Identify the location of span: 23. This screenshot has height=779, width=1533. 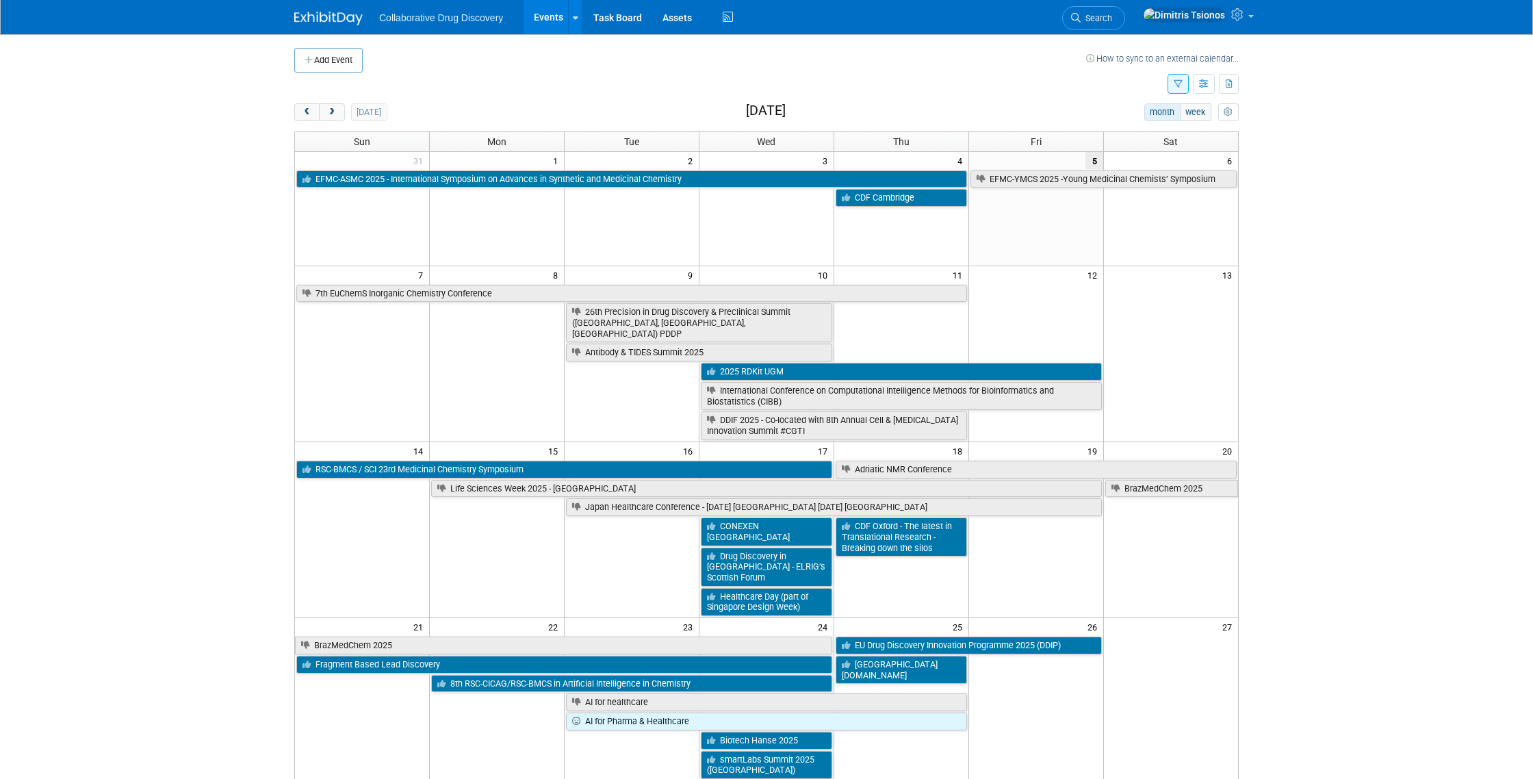
(690, 626).